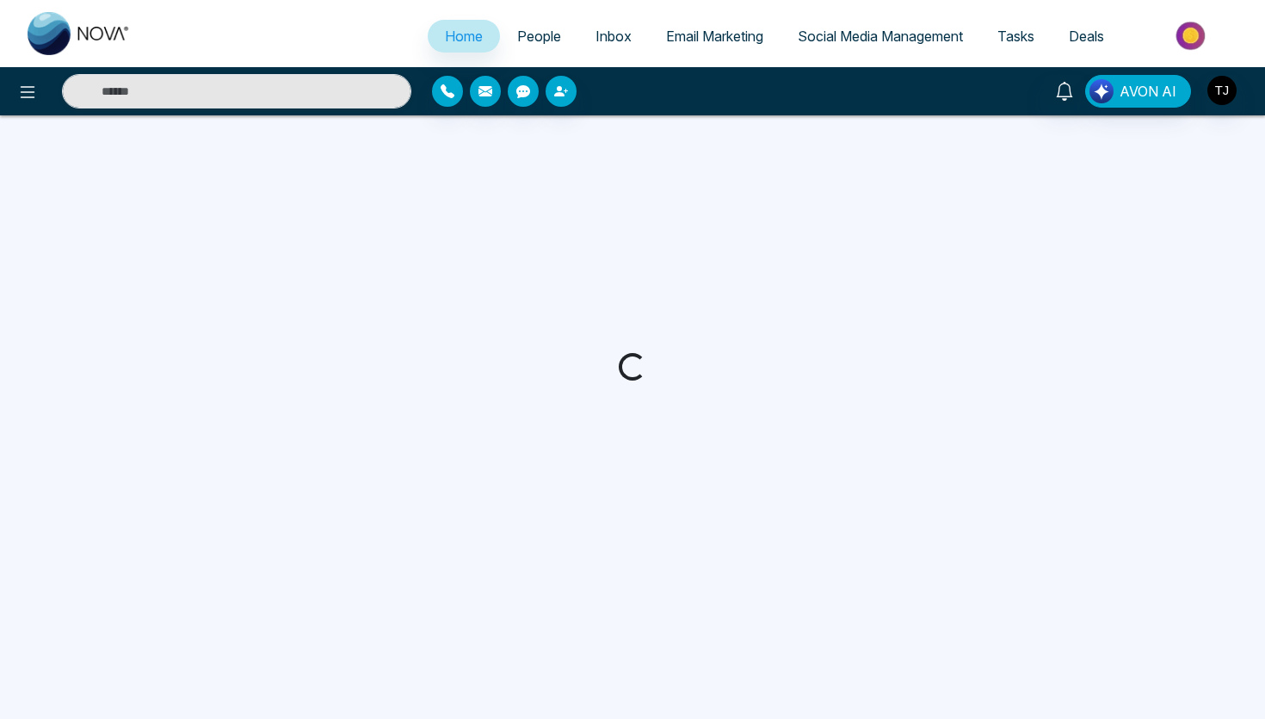 The width and height of the screenshot is (1265, 719). Describe the element at coordinates (880, 36) in the screenshot. I see `a: Social Media Management` at that location.